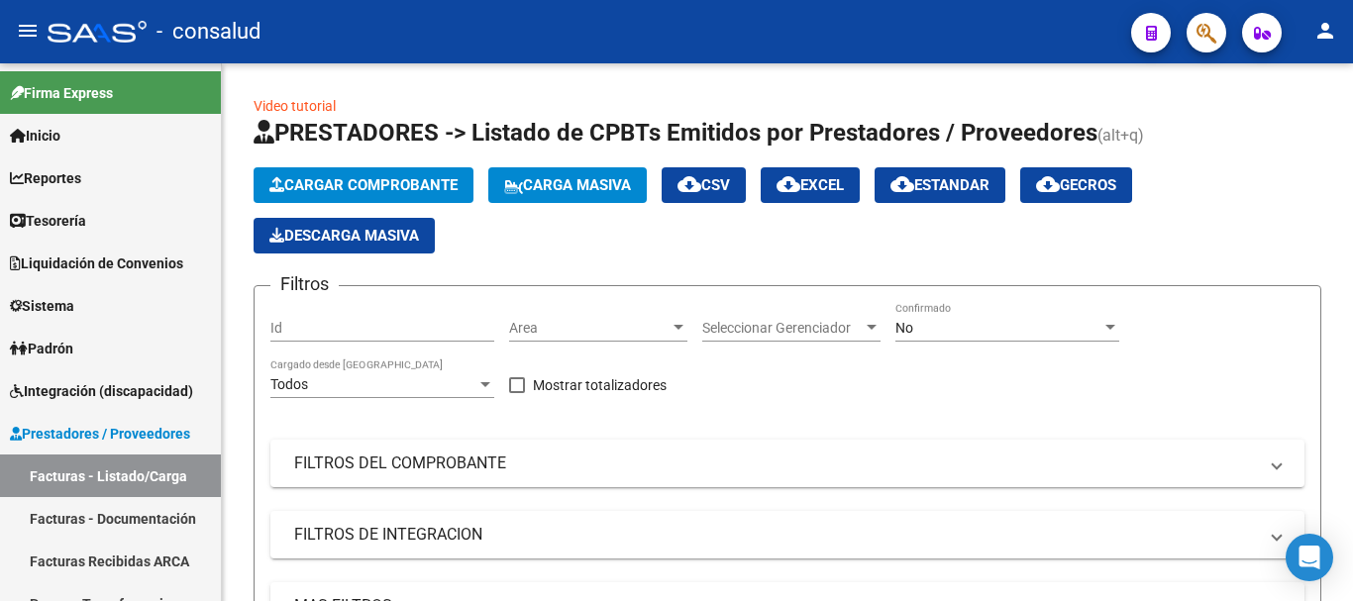  Describe the element at coordinates (42, 306) in the screenshot. I see `span: Sistema` at that location.